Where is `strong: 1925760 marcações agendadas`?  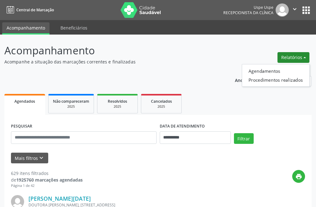
strong: 1925760 marcações agendadas is located at coordinates (50, 179).